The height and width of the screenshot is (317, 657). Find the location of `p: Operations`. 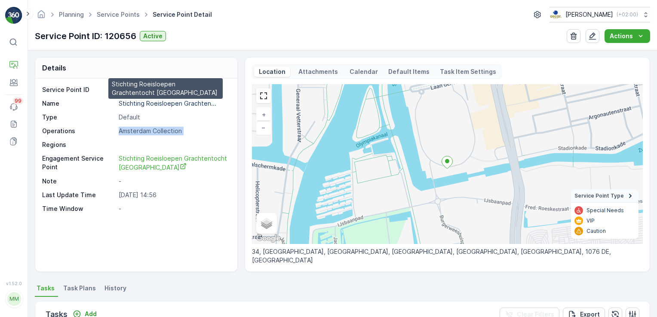

p: Operations is located at coordinates (79, 131).